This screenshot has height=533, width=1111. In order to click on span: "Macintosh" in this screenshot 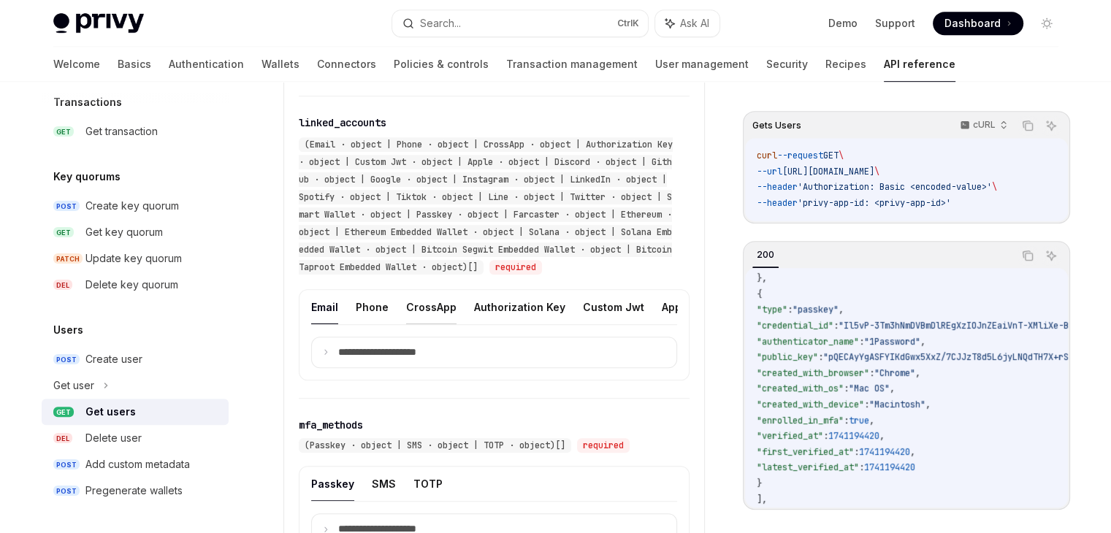, I will do `click(897, 405)`.